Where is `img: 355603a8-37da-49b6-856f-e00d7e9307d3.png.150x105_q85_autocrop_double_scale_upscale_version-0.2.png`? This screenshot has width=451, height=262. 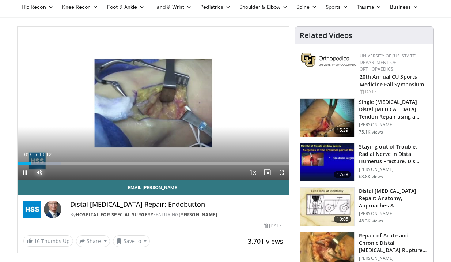 img: 355603a8-37da-49b6-856f-e00d7e9307d3.png.150x105_q85_autocrop_double_scale_upscale_version-0.2.png is located at coordinates (329, 60).